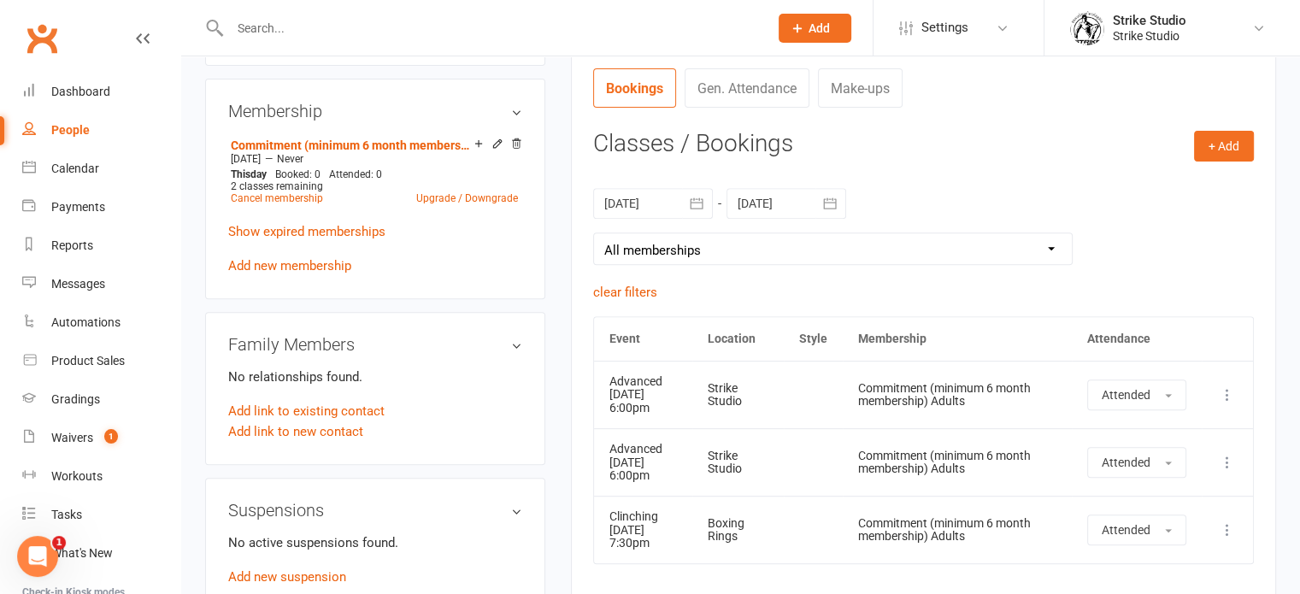 The image size is (1300, 594). Describe the element at coordinates (813, 338) in the screenshot. I see `th: Style` at that location.